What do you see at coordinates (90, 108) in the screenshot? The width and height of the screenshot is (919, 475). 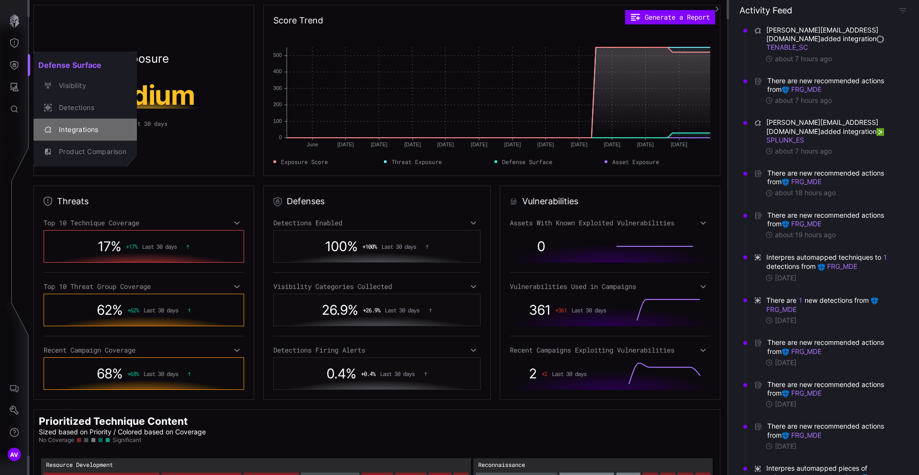 I see `div: Detections` at bounding box center [90, 108].